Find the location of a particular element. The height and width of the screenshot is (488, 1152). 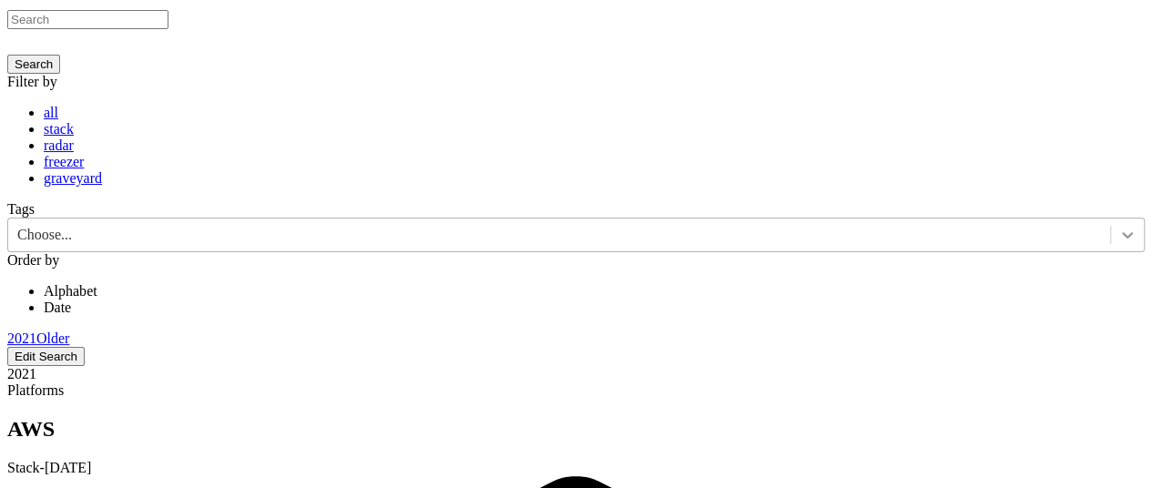

li: Date is located at coordinates (594, 308).